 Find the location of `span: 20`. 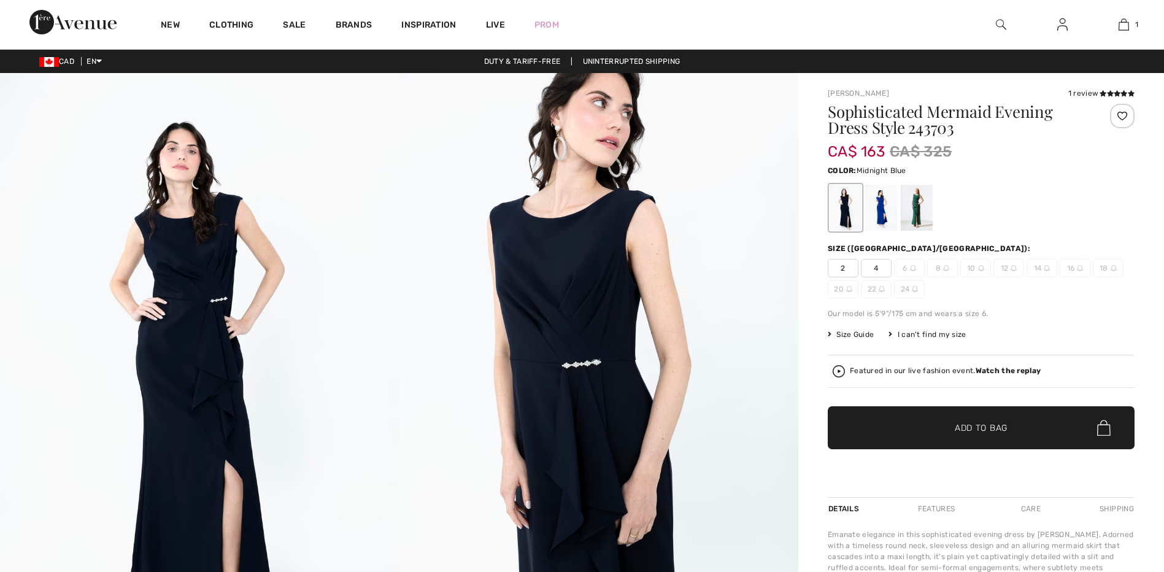

span: 20 is located at coordinates (843, 289).